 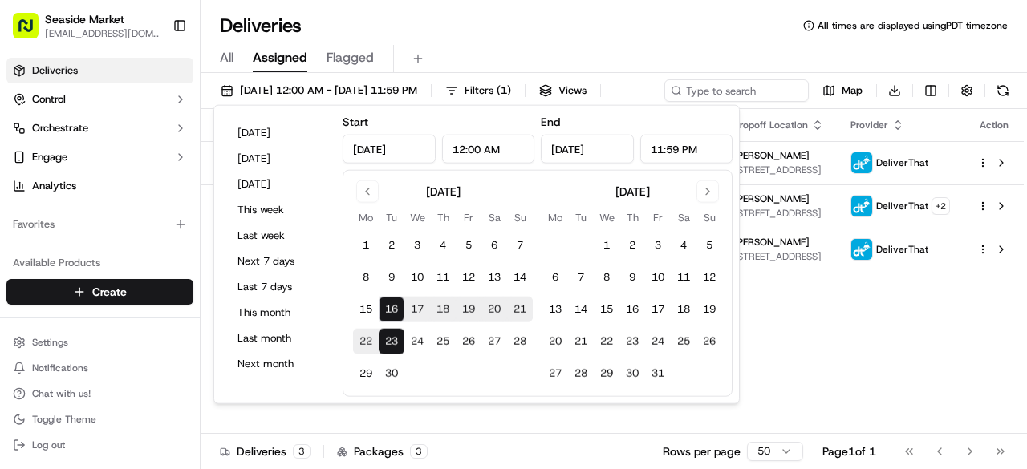 I want to click on button: Last week, so click(x=278, y=236).